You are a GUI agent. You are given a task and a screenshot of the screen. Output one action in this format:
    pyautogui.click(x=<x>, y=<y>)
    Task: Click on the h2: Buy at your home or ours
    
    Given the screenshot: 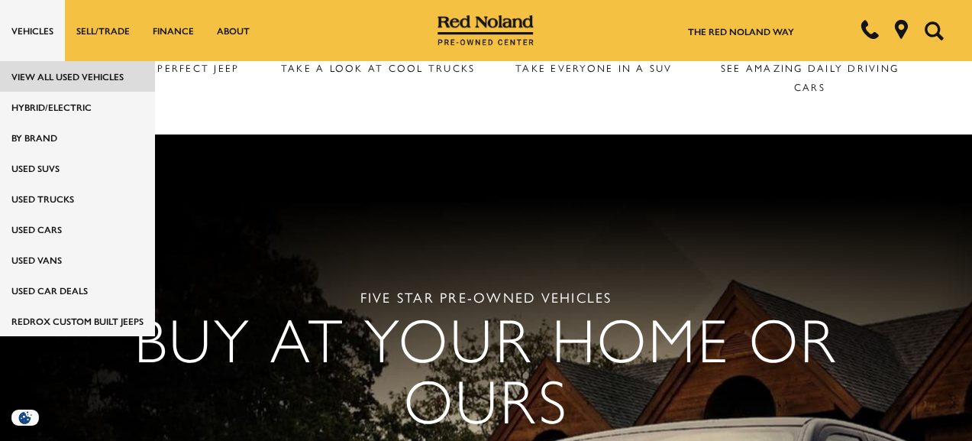 What is the action you would take?
    pyautogui.click(x=486, y=367)
    